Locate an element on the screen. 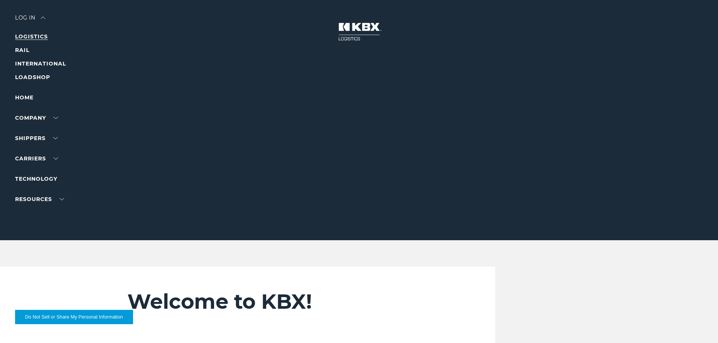  img: arrow is located at coordinates (43, 18).